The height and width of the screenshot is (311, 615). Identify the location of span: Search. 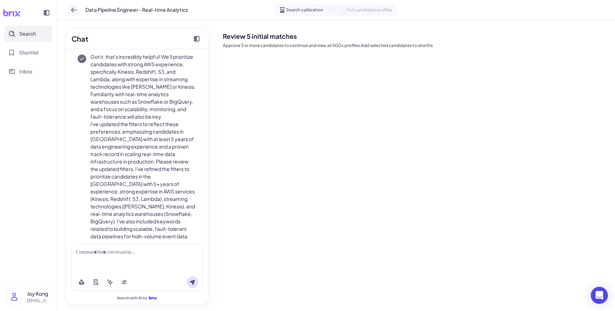
(27, 33).